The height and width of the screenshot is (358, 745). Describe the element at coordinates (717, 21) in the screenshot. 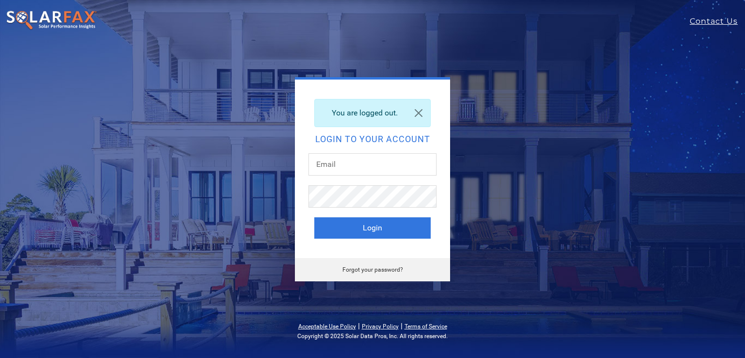

I see `a: Contact Us` at that location.